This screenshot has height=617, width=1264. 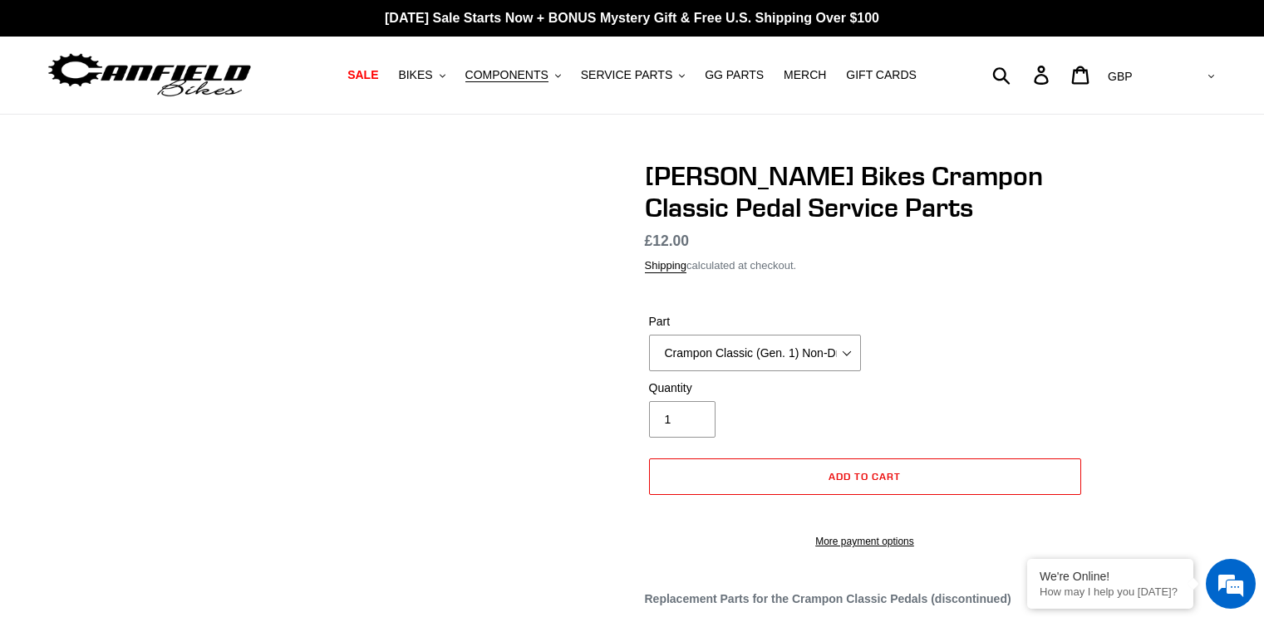 What do you see at coordinates (754, 388) in the screenshot?
I see `label: Quantity` at bounding box center [754, 388].